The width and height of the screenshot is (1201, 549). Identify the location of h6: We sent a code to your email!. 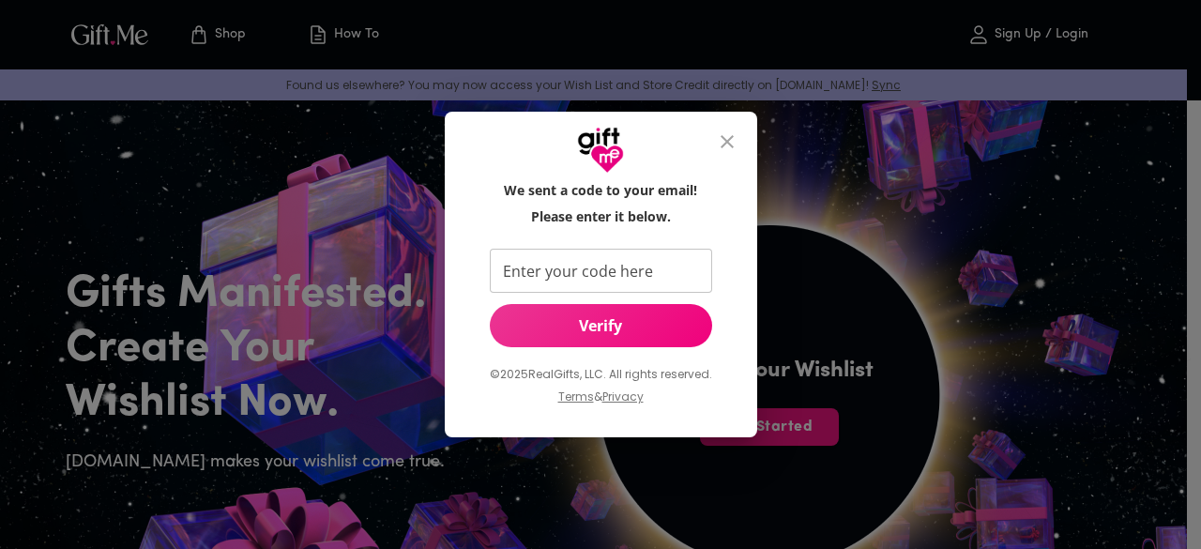
(600, 190).